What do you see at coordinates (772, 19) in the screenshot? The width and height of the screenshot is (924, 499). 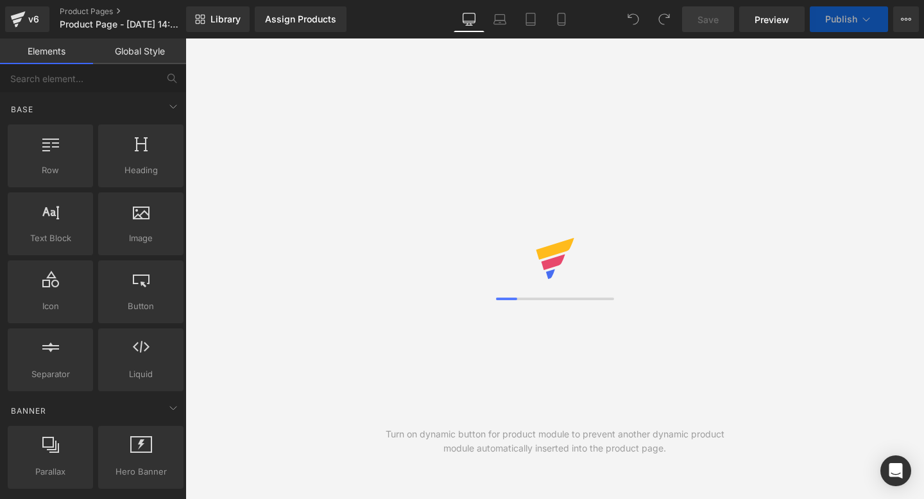 I see `a: Preview` at bounding box center [772, 19].